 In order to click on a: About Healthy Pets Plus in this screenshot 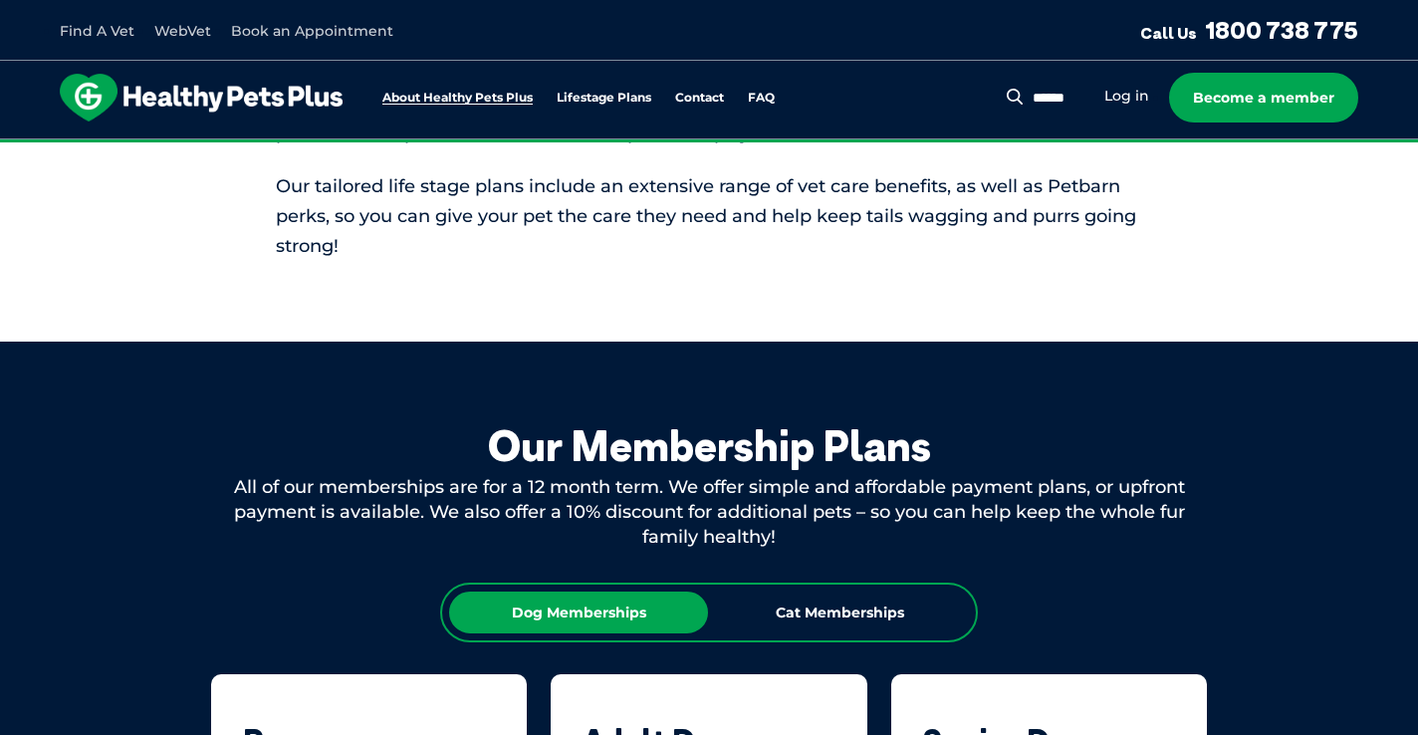, I will do `click(457, 98)`.